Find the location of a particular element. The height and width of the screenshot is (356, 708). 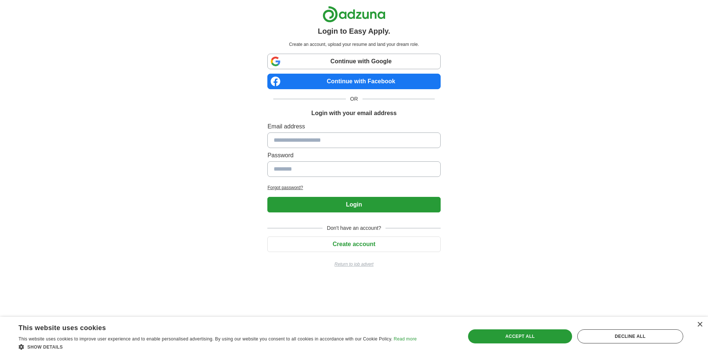

div: Close is located at coordinates (699, 325).